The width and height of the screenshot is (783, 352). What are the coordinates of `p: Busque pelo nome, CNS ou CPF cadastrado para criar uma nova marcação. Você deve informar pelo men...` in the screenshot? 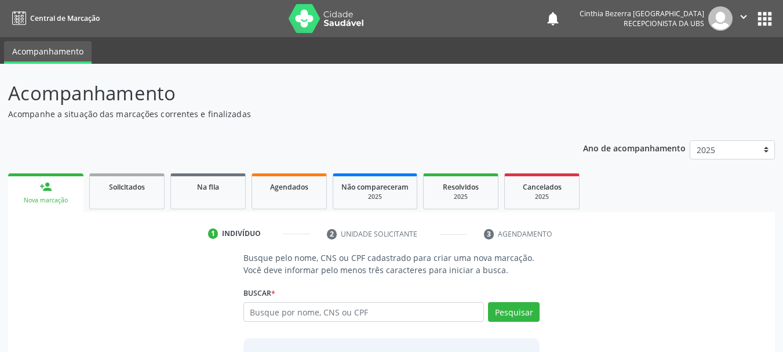 It's located at (392, 264).